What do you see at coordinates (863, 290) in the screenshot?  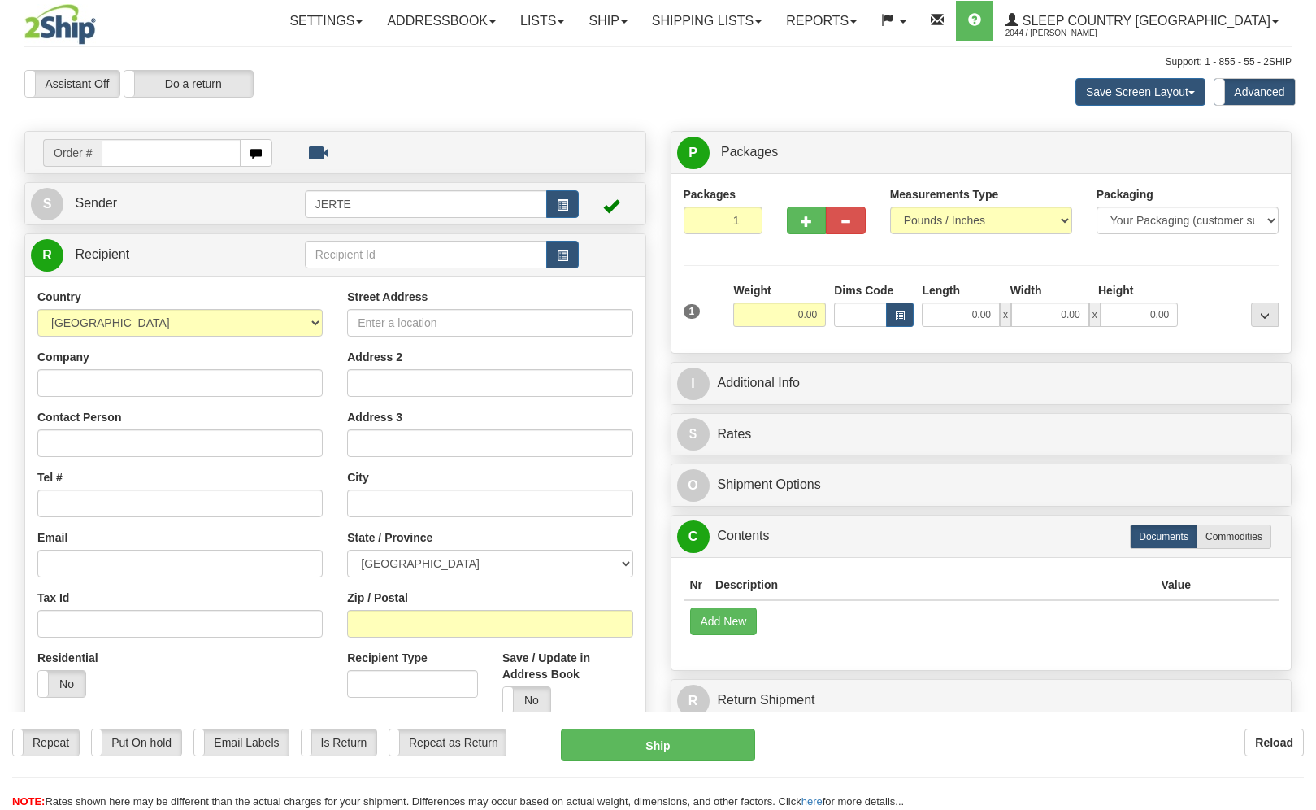 I see `label: Dims Code` at bounding box center [863, 290].